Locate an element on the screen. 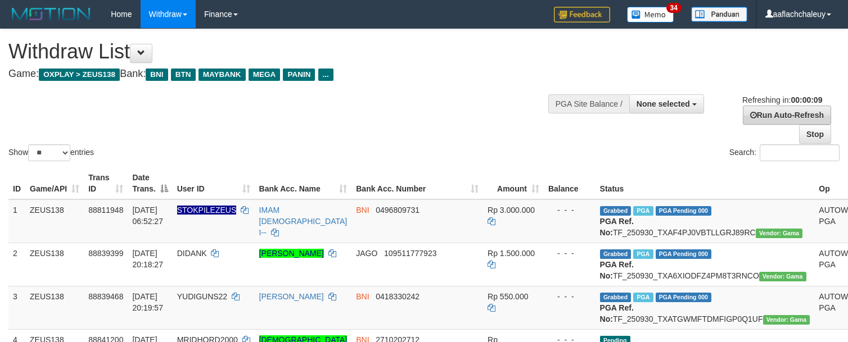  span: Copy 0418330242 to clipboard is located at coordinates (397, 297).